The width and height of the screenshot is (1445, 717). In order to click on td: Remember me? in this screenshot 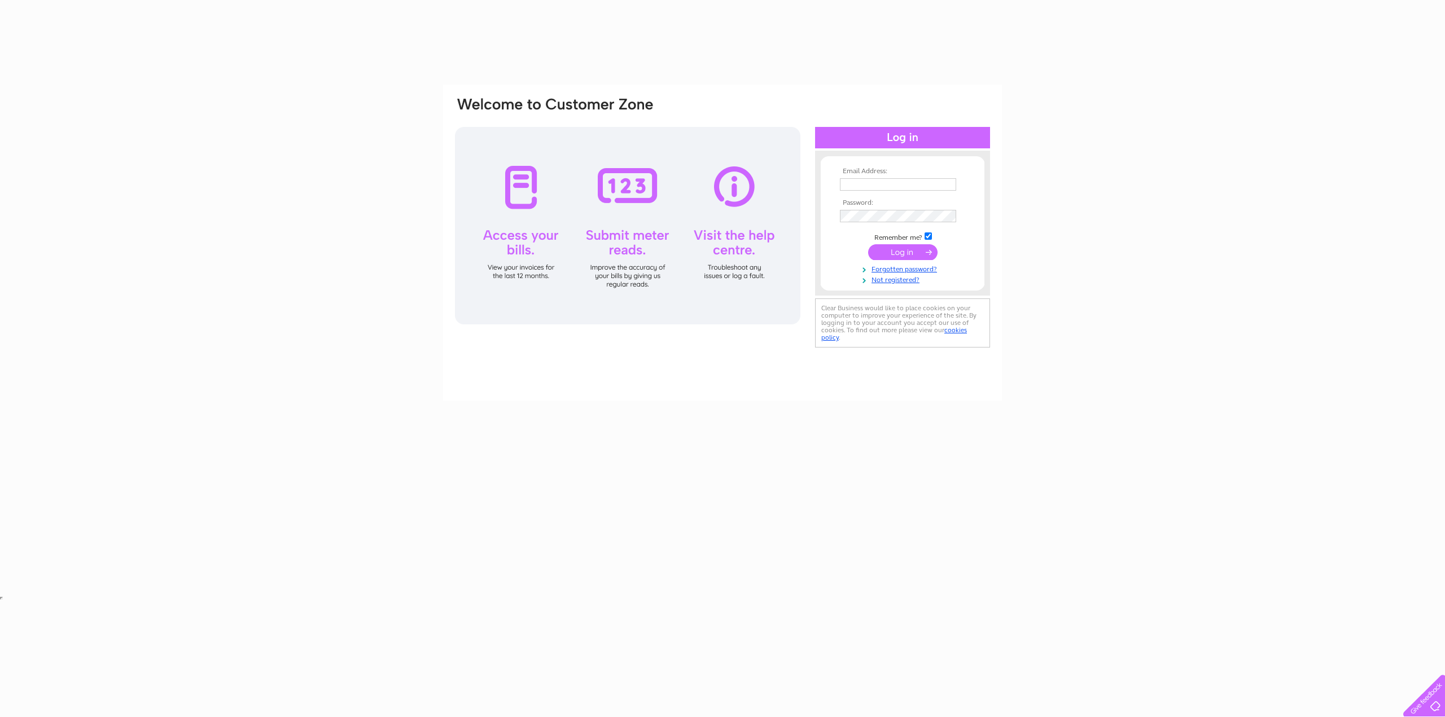, I will do `click(903, 236)`.